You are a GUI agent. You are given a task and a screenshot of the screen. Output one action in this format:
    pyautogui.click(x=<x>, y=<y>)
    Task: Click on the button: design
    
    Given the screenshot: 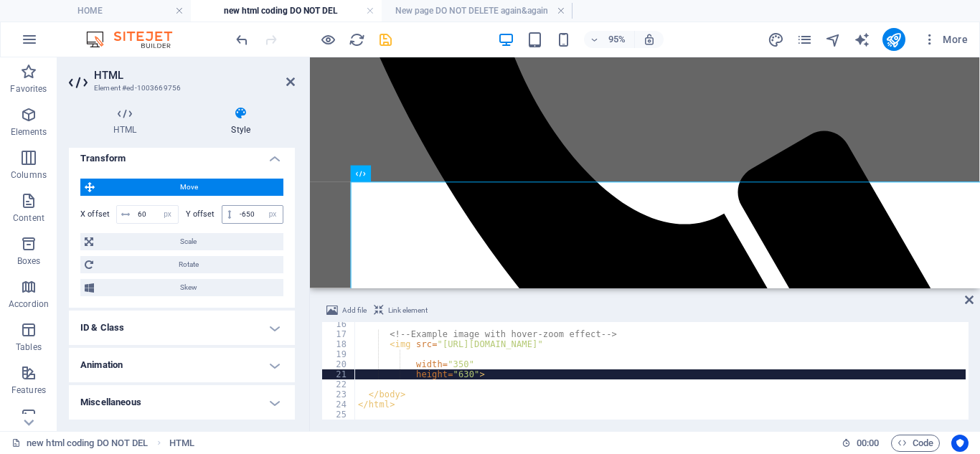 What is the action you would take?
    pyautogui.click(x=776, y=39)
    